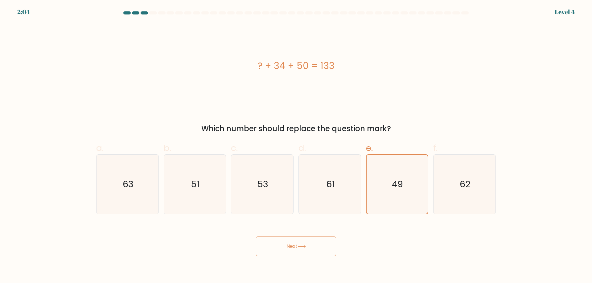 Image resolution: width=592 pixels, height=283 pixels. What do you see at coordinates (263, 184) in the screenshot?
I see `text: 53` at bounding box center [263, 184].